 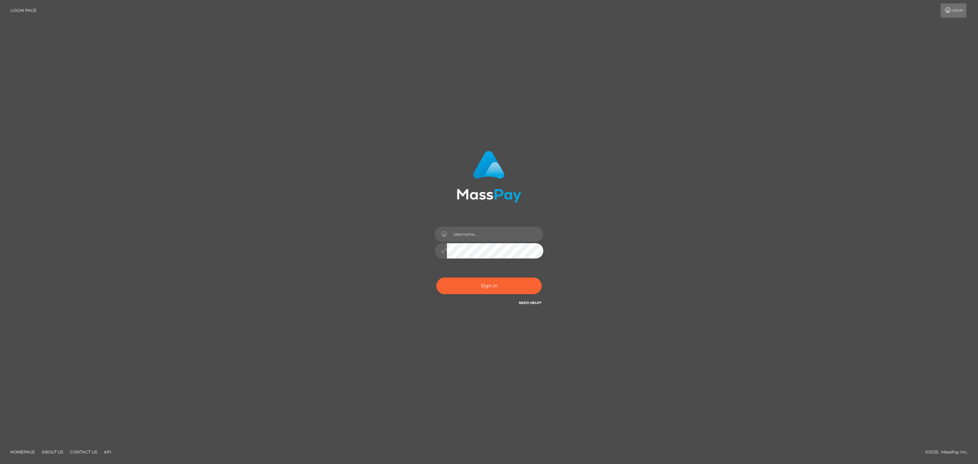 I want to click on a: Homepage, so click(x=22, y=452).